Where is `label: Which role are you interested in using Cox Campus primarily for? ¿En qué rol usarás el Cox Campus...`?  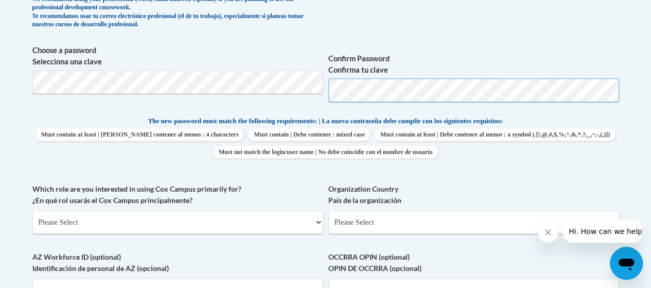
label: Which role are you interested in using Cox Campus primarily for? ¿En qué rol usarás el Cox Campus... is located at coordinates (177, 194).